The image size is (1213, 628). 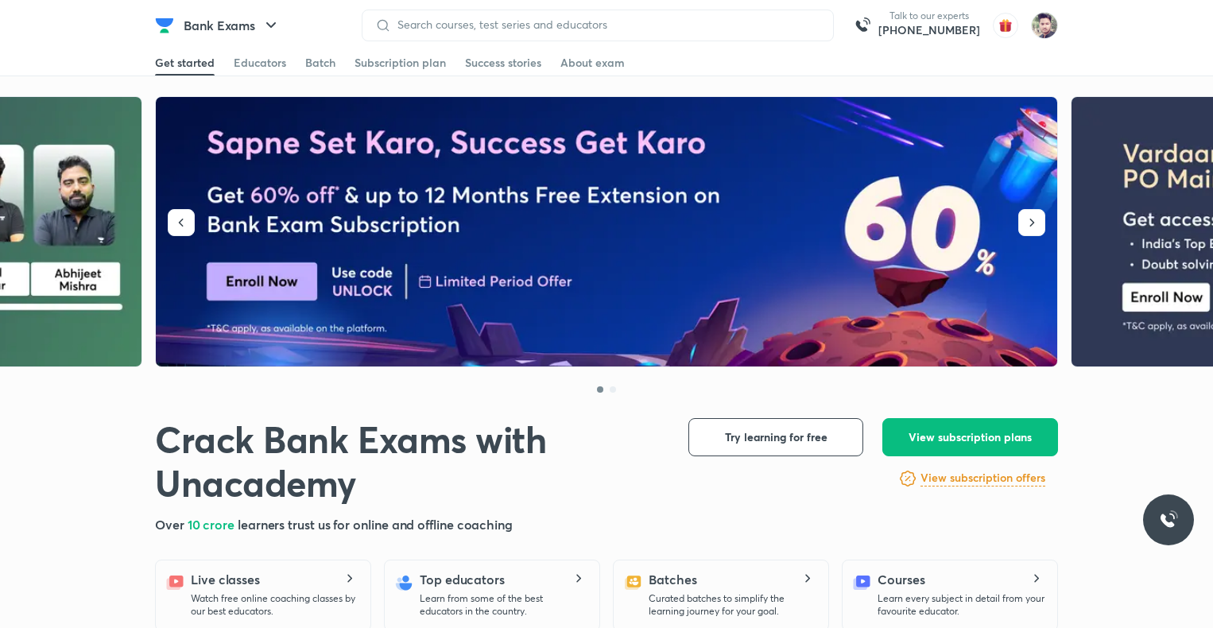 I want to click on button: View subscription plans, so click(x=969, y=437).